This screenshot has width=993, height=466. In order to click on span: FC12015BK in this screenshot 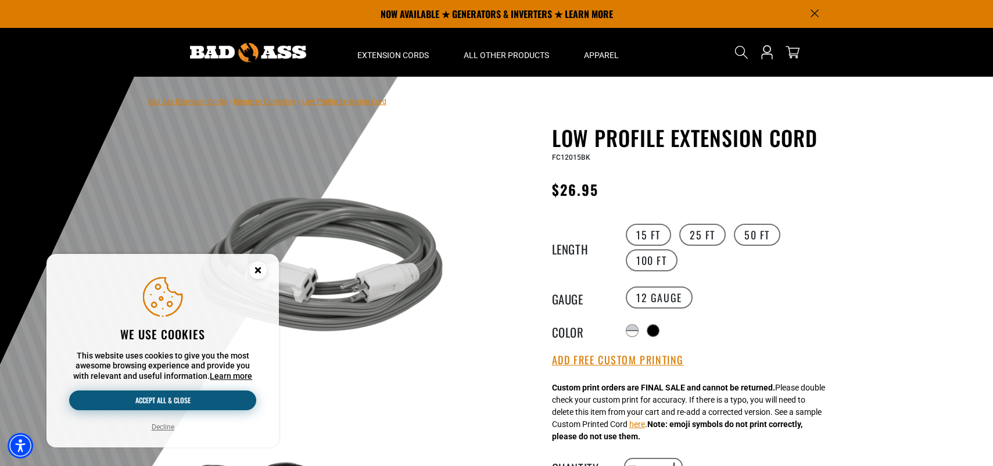, I will do `click(571, 157)`.